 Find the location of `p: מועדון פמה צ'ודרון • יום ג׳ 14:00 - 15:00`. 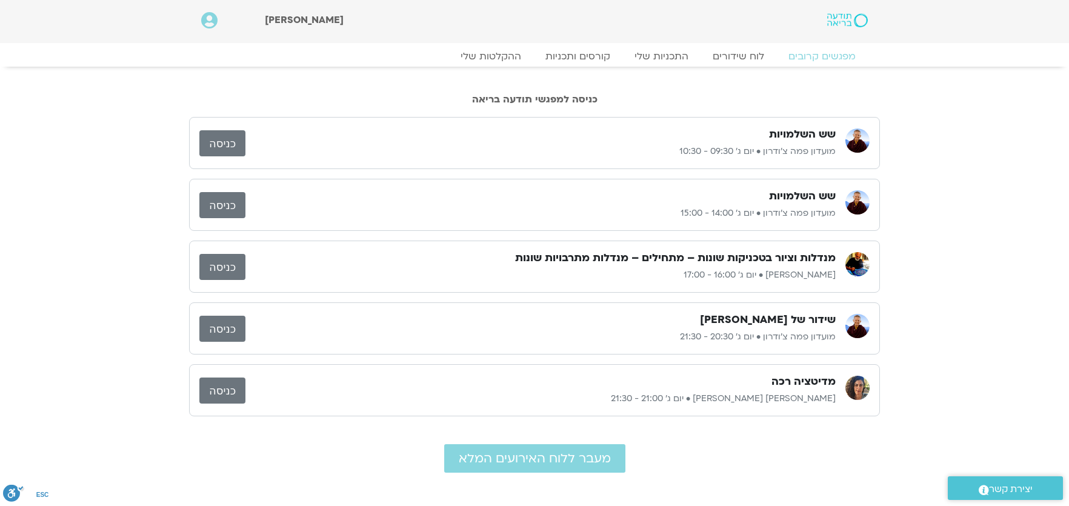

p: מועדון פמה צ'ודרון • יום ג׳ 14:00 - 15:00 is located at coordinates (541, 213).